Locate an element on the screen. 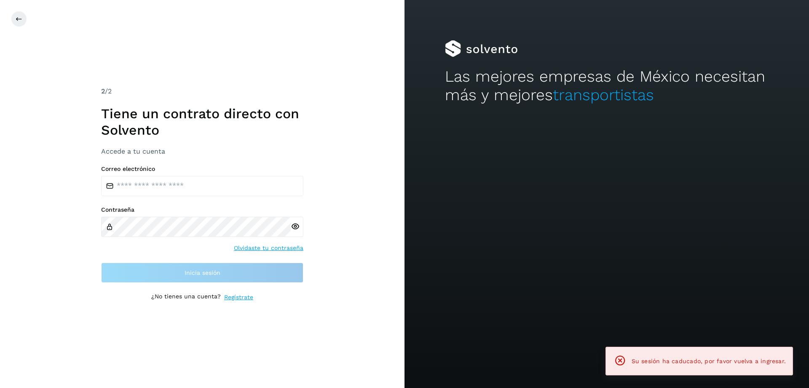 The image size is (809, 388). button: Inicia sesión is located at coordinates (202, 273).